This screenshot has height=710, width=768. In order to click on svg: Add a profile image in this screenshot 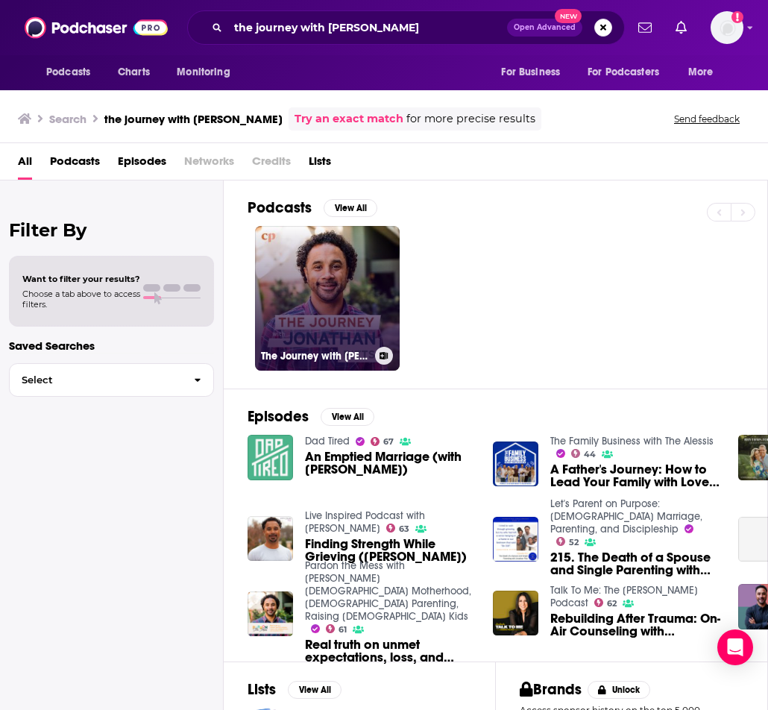, I will do `click(737, 17)`.